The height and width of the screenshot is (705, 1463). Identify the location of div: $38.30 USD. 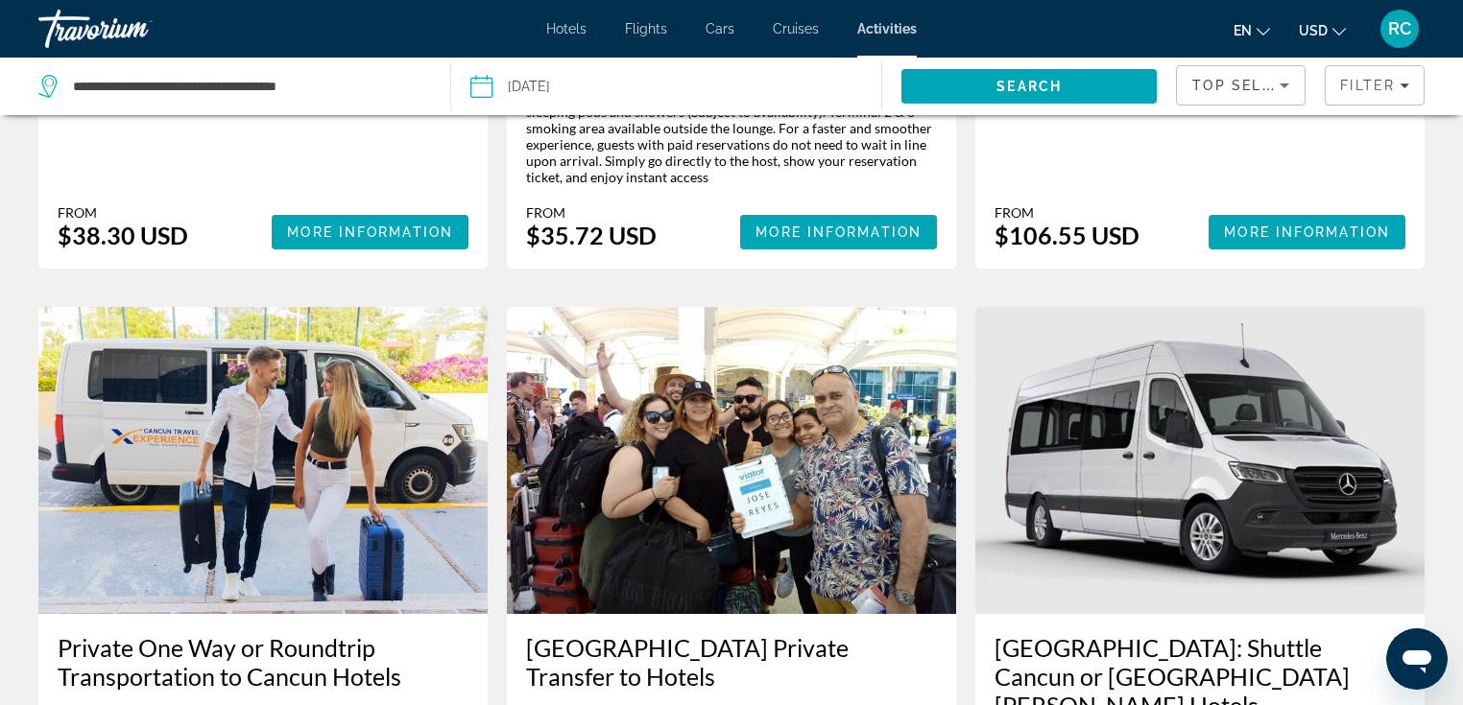
(123, 235).